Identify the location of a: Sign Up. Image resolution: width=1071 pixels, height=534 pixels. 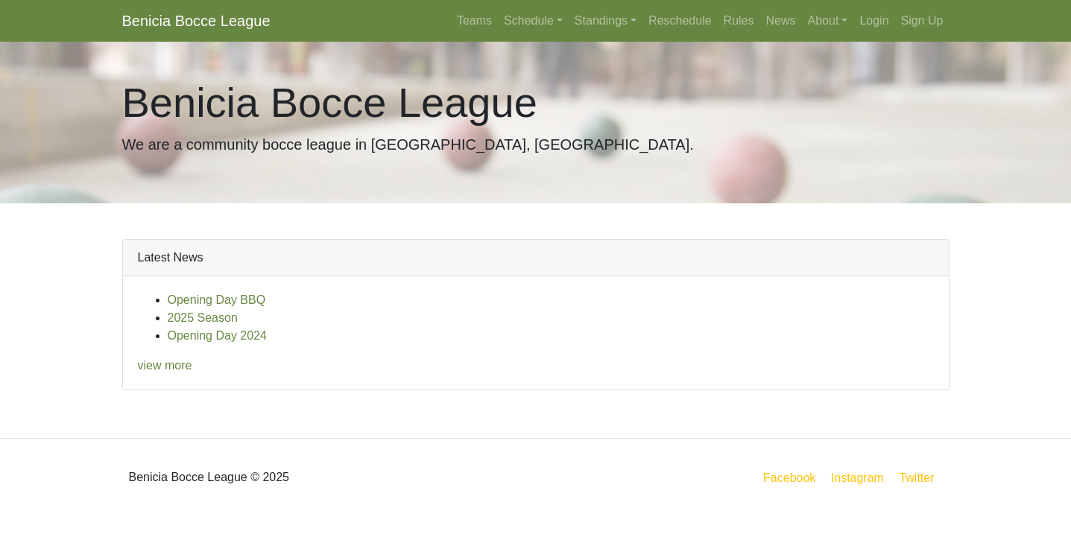
(922, 21).